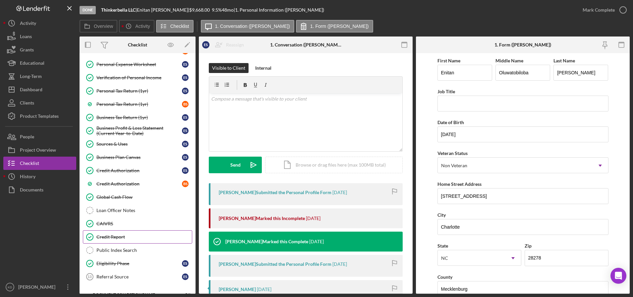 Image resolution: width=633 pixels, height=297 pixels. Describe the element at coordinates (509, 60) in the screenshot. I see `label: Middle Name` at that location.